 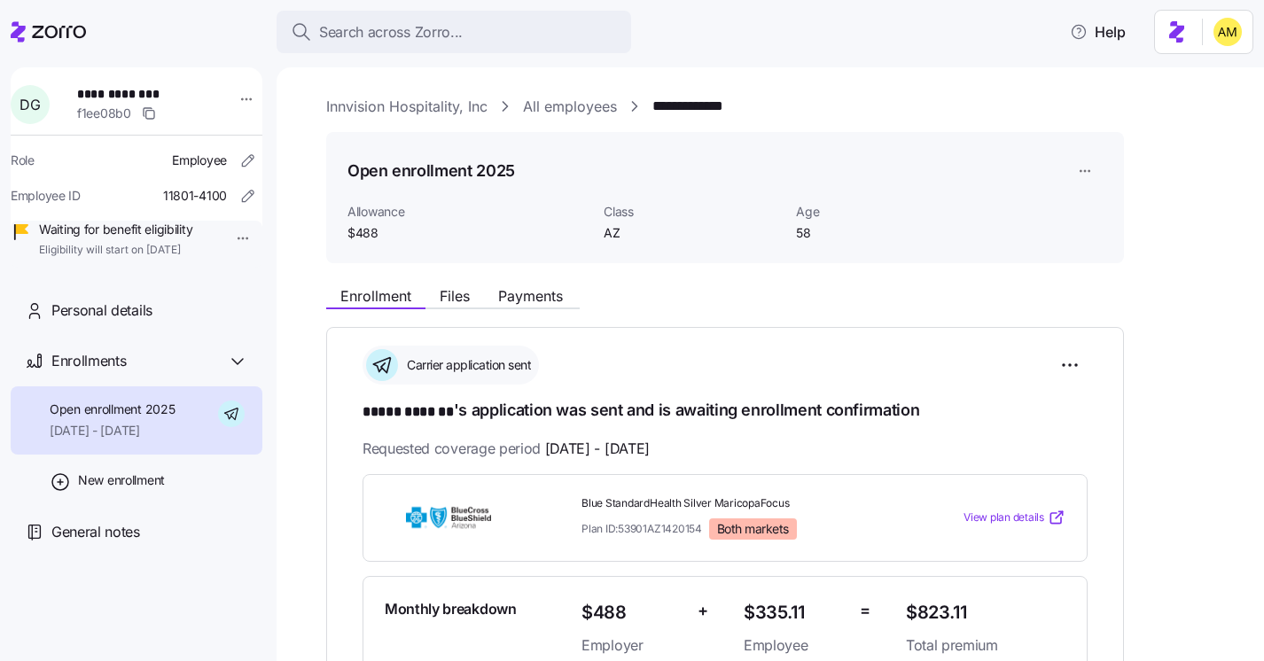 I want to click on span: D G, so click(x=29, y=105).